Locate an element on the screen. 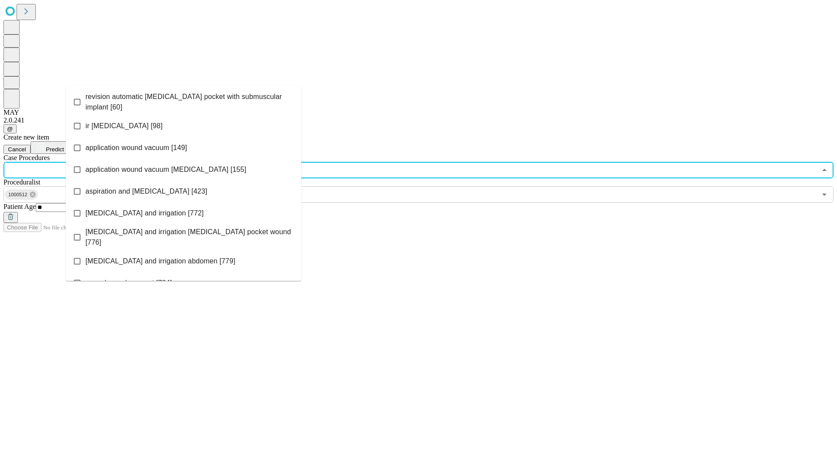 The width and height of the screenshot is (837, 471). button: Open is located at coordinates (824, 194).